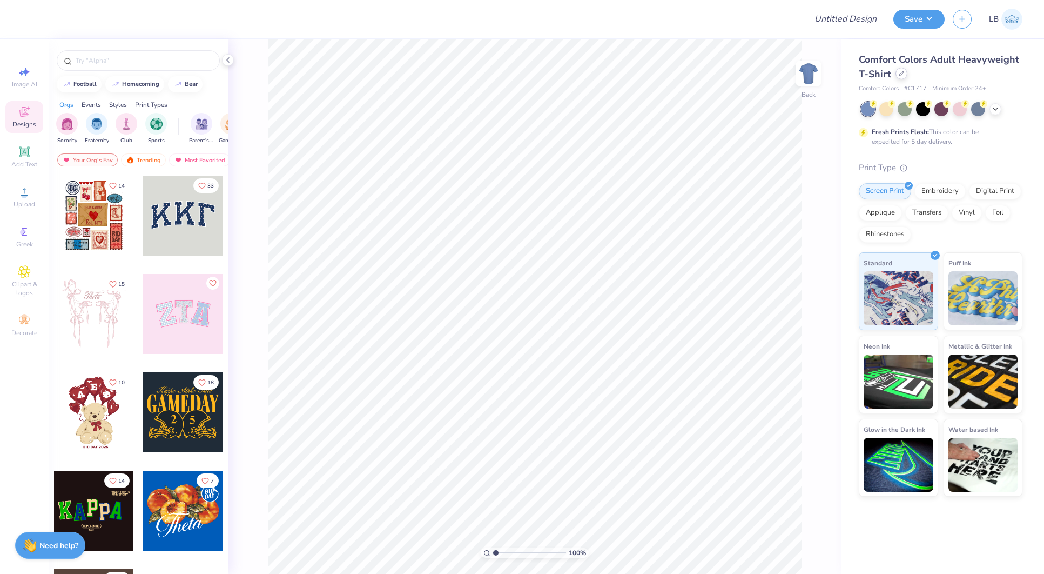 Image resolution: width=1044 pixels, height=574 pixels. I want to click on button: Save, so click(919, 19).